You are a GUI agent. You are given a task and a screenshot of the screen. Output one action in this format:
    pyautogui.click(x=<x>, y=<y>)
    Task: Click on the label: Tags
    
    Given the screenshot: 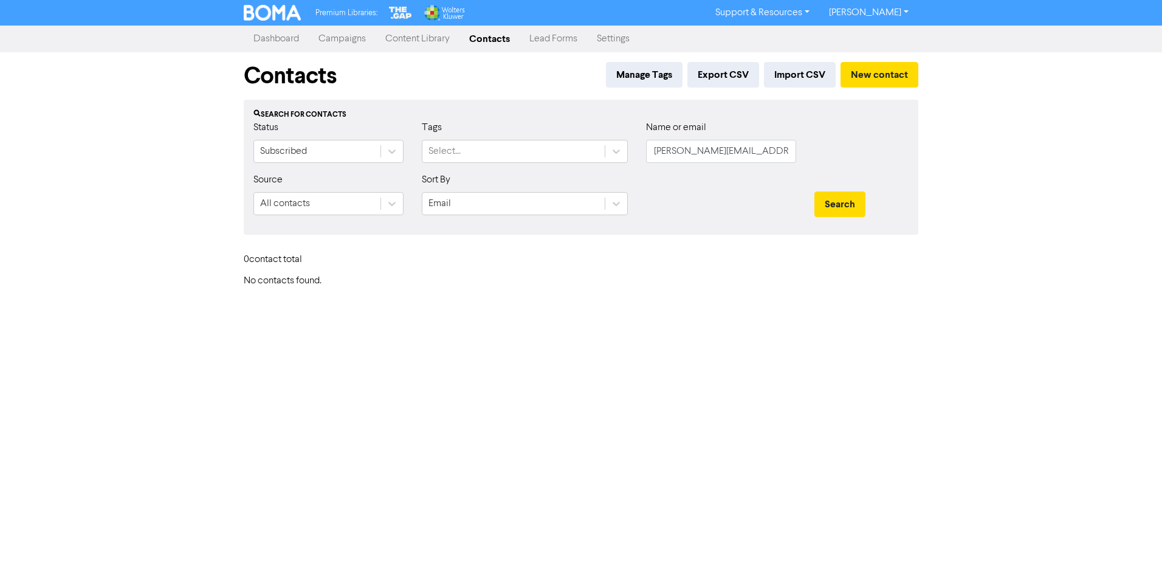 What is the action you would take?
    pyautogui.click(x=432, y=128)
    